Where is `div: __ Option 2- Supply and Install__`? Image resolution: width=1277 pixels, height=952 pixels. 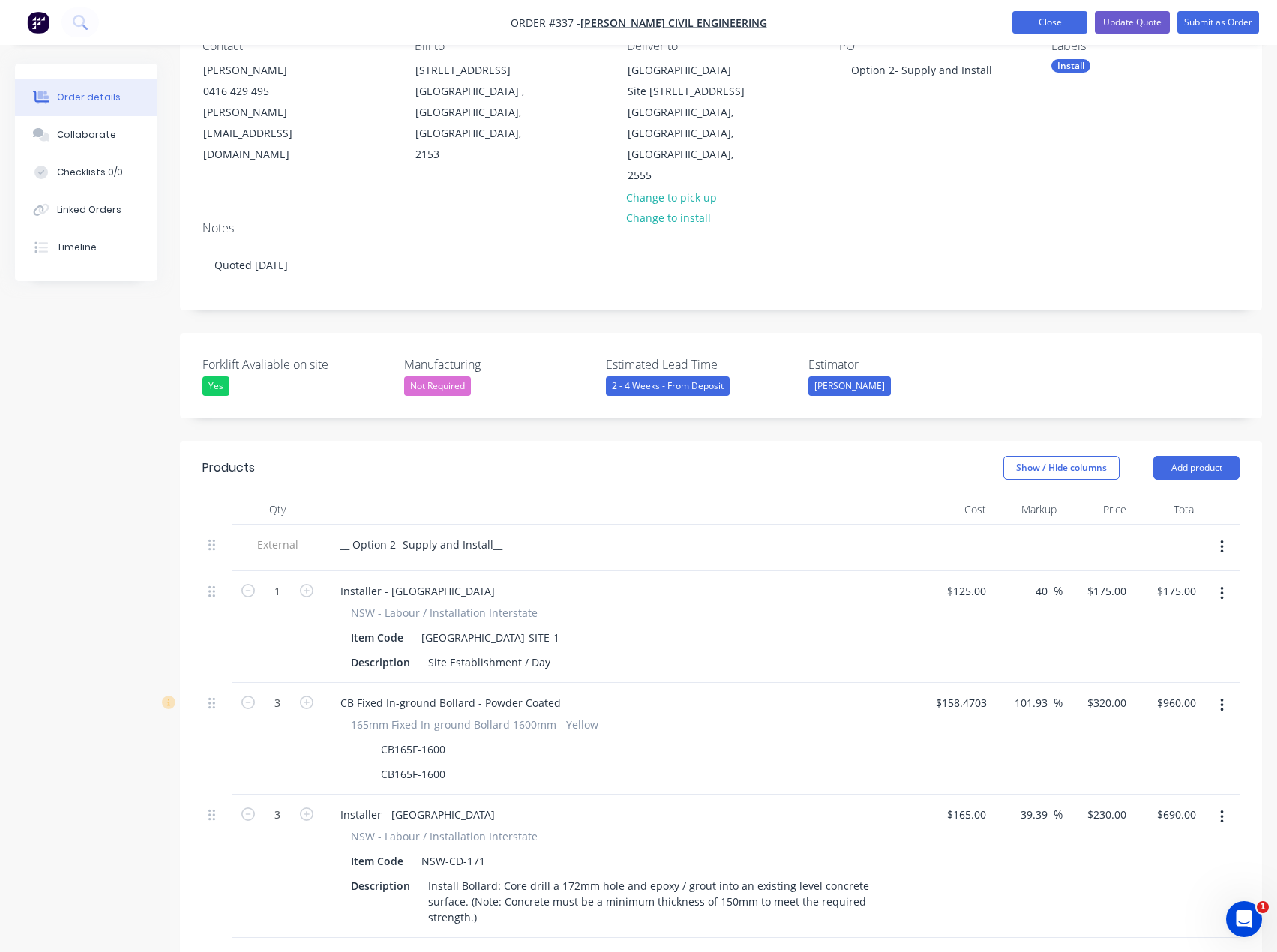 div: __ Option 2- Supply and Install__ is located at coordinates (422, 544).